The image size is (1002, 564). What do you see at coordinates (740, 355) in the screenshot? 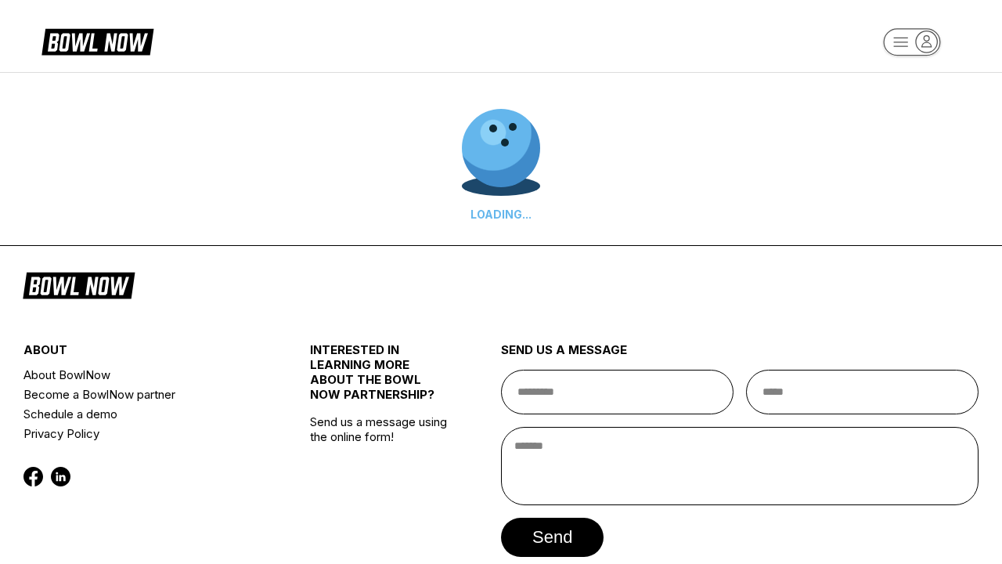
I see `div: send us a message` at bounding box center [740, 355].